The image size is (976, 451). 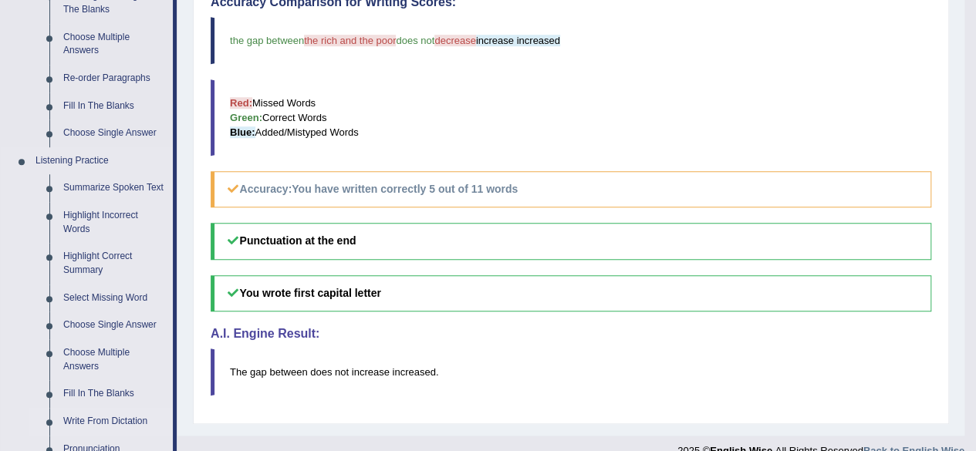 I want to click on span: increase, so click(x=370, y=372).